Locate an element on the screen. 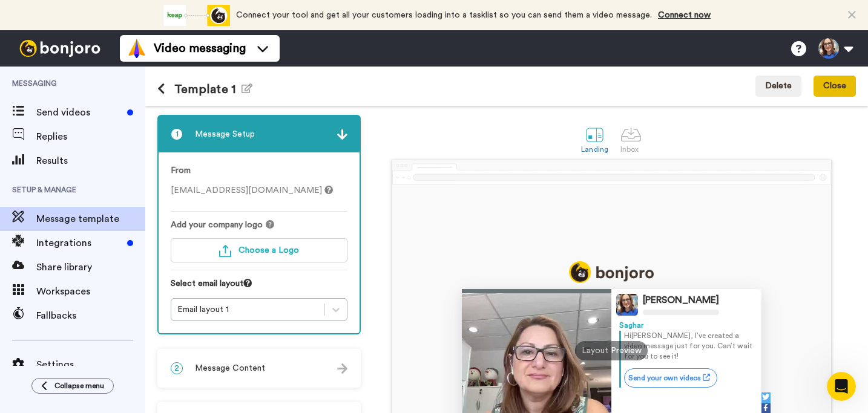 This screenshot has height=413, width=868. span: 2 is located at coordinates (177, 369).